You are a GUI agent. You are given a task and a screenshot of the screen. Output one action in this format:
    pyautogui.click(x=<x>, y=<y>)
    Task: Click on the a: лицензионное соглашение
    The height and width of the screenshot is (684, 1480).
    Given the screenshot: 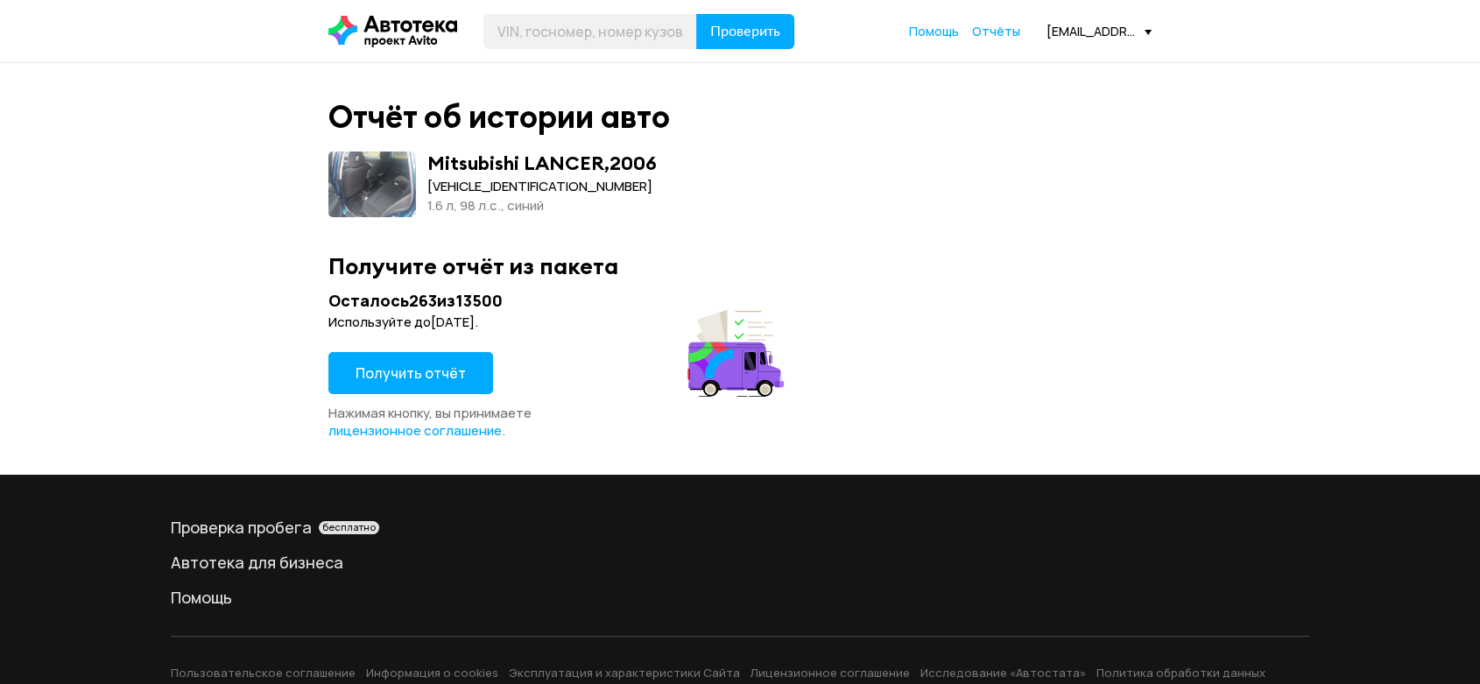 What is the action you would take?
    pyautogui.click(x=415, y=431)
    